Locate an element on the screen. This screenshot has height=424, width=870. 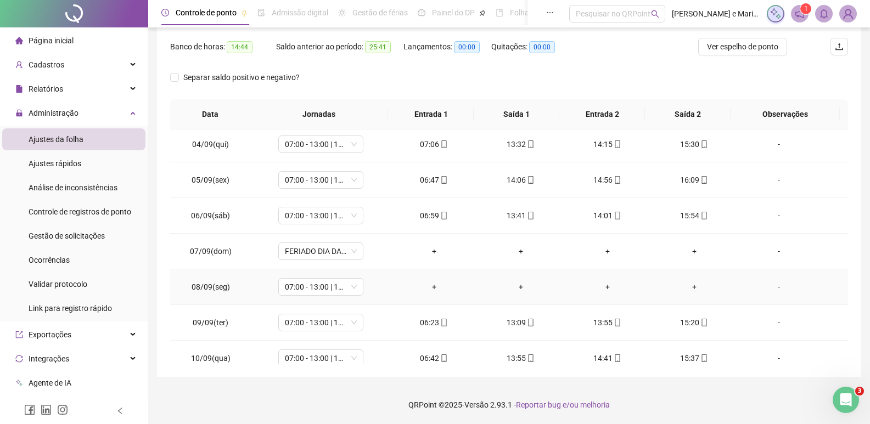
span: Ajustes da folha is located at coordinates (56, 139).